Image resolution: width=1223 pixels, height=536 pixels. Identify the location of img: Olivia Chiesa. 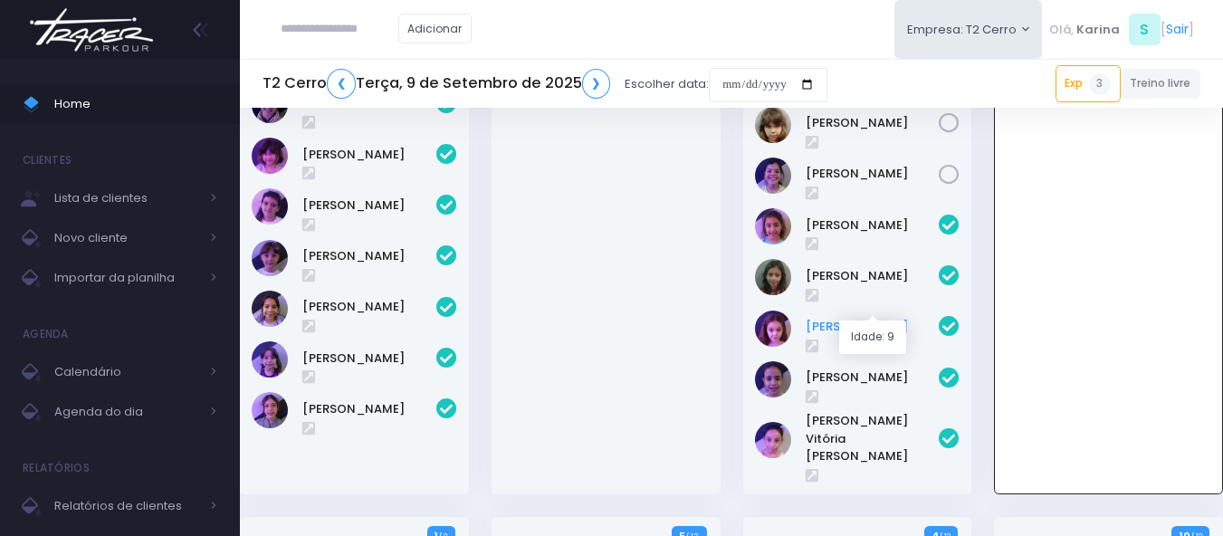
(270, 410).